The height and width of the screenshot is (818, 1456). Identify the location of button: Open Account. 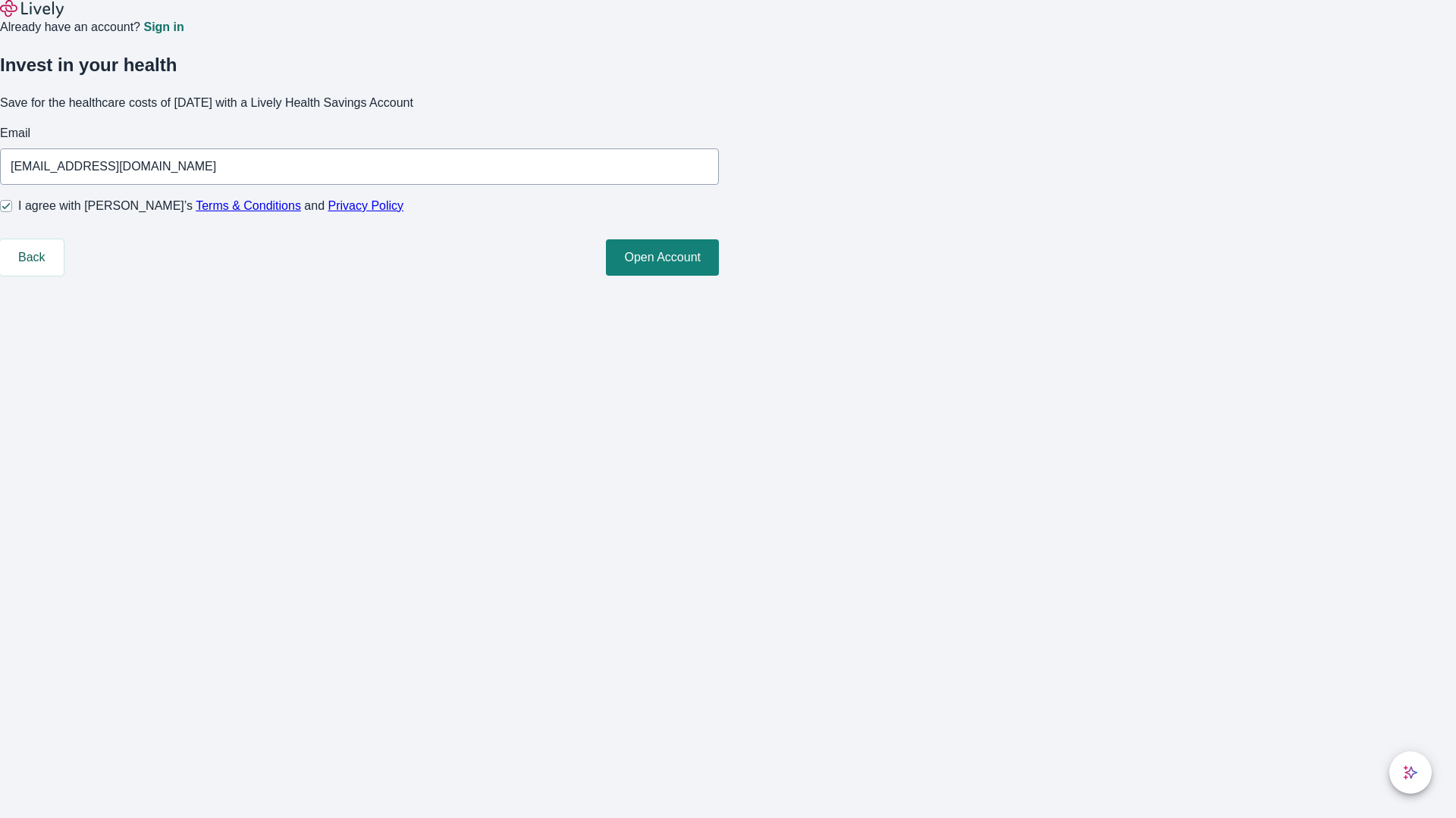
(662, 257).